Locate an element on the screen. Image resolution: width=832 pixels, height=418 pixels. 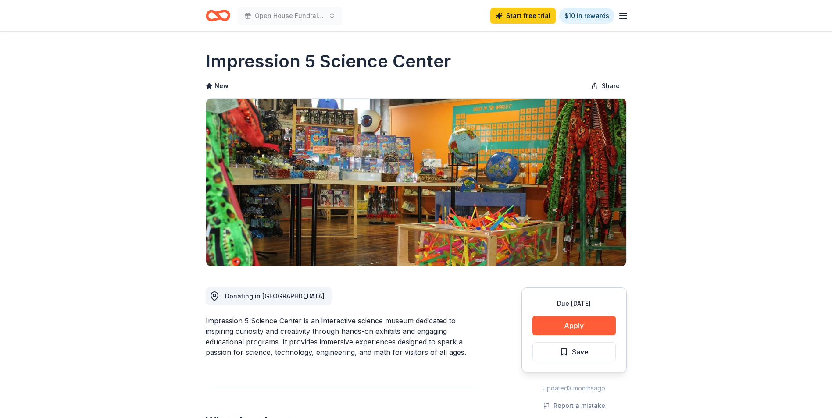
button: Open House Fundraiser is located at coordinates (290, 16).